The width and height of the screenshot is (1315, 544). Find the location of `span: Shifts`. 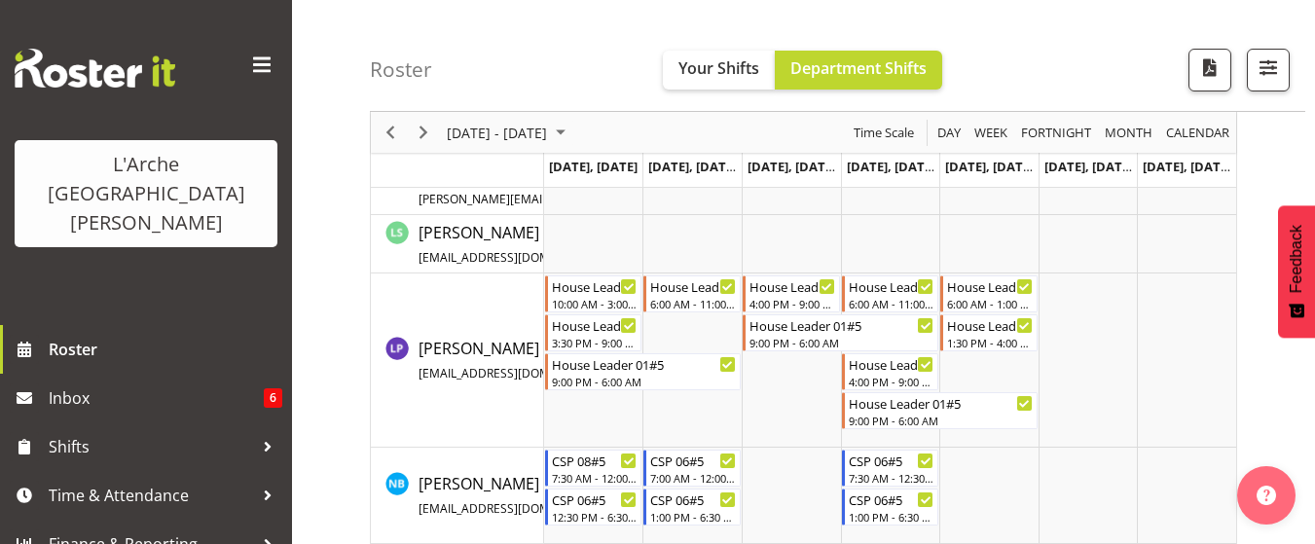

span: Shifts is located at coordinates (151, 447).